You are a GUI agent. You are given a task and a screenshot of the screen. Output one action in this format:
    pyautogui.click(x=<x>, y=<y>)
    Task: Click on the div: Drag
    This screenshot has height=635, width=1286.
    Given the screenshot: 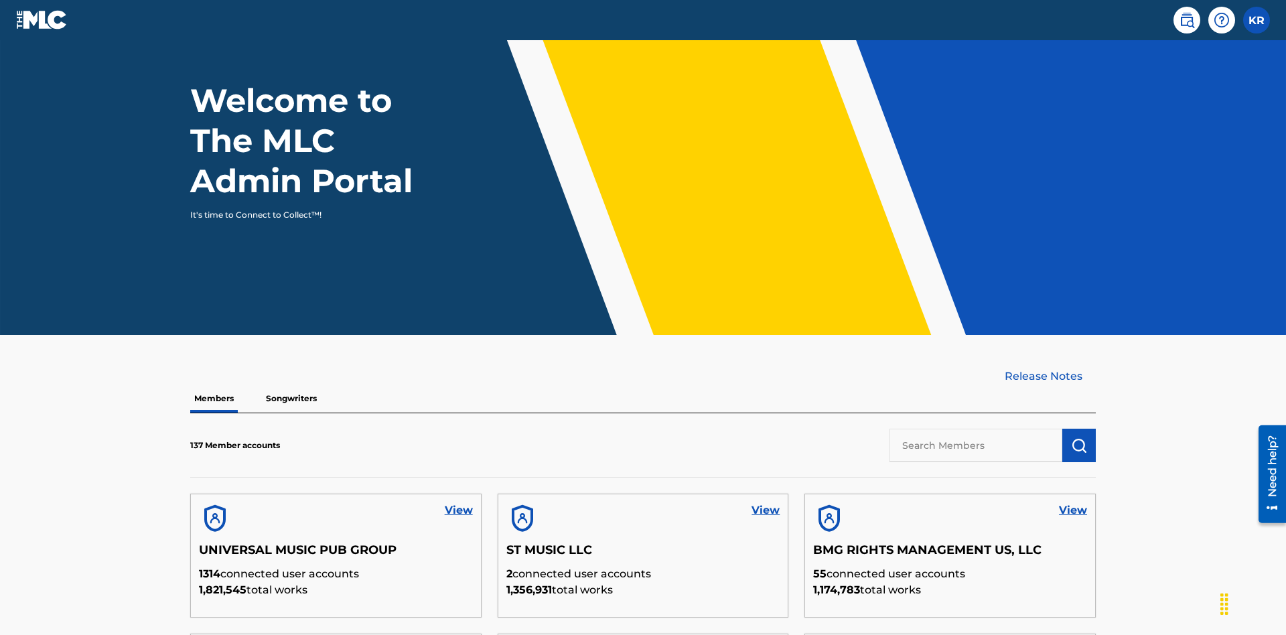 What is the action you would take?
    pyautogui.click(x=1225, y=604)
    